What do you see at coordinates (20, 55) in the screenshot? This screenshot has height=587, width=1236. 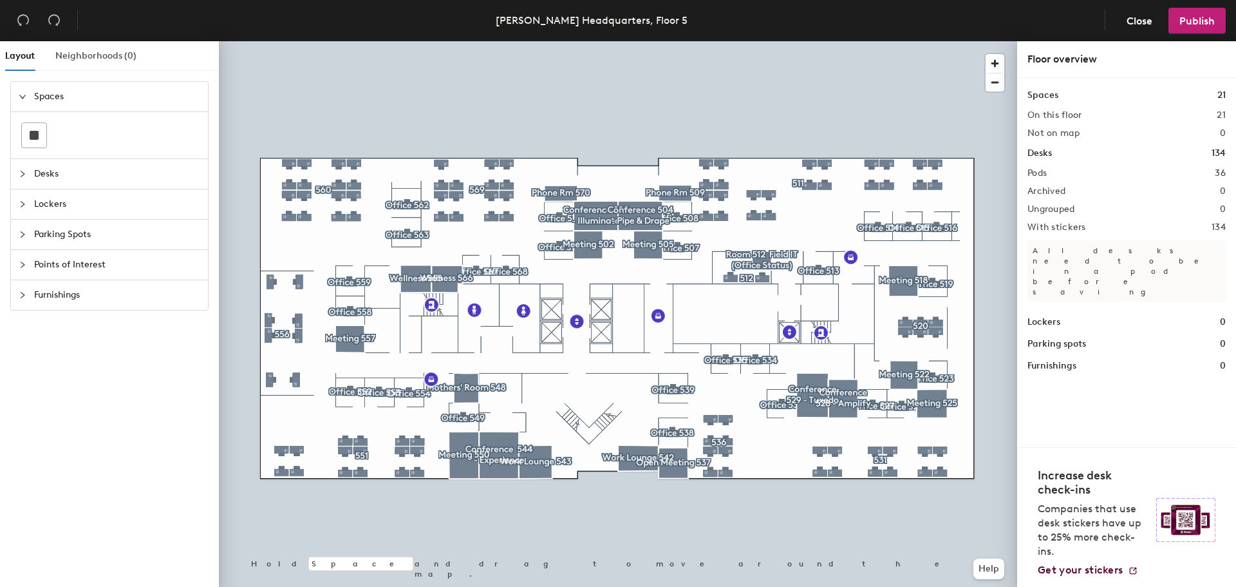 I see `span: Layout` at bounding box center [20, 55].